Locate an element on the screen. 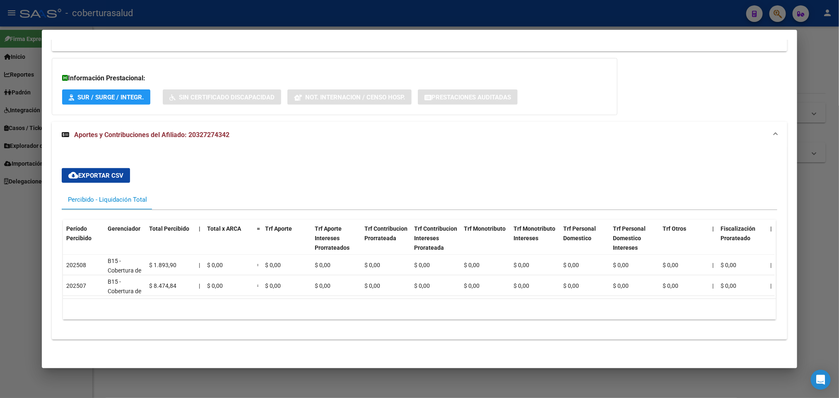 This screenshot has height=398, width=839. datatable-header-cell: Trf Personal Domestico Intereses is located at coordinates (635, 243).